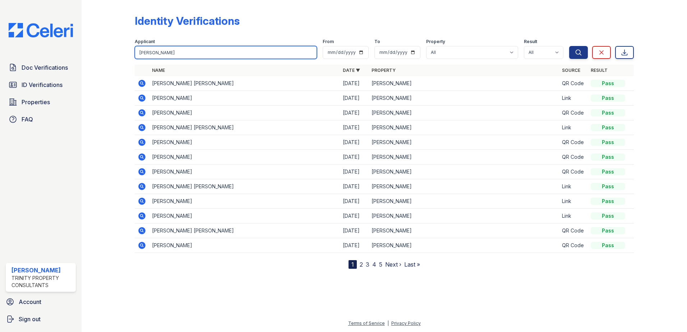 The height and width of the screenshot is (332, 687). What do you see at coordinates (374, 265) in the screenshot?
I see `a: 4` at bounding box center [374, 265].